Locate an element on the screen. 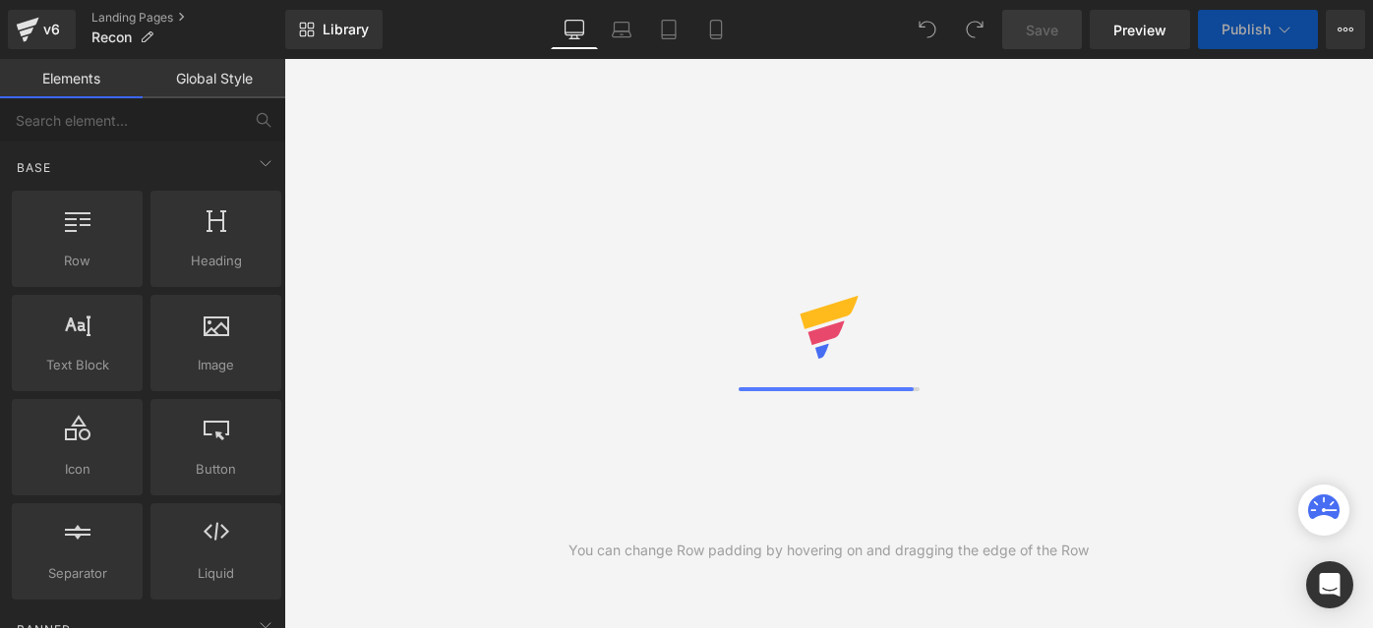  button: Undo is located at coordinates (927, 30).